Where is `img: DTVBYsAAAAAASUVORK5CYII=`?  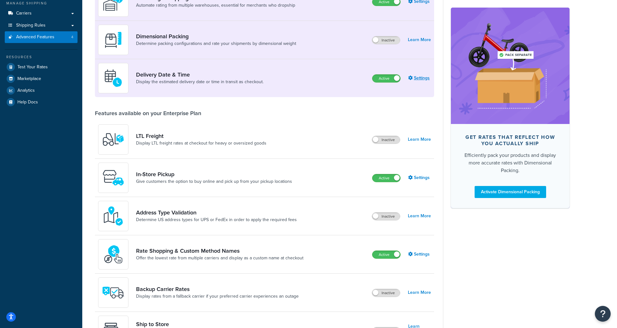
img: DTVBYsAAAAAASUVORK5CYII= is located at coordinates (113, 40).